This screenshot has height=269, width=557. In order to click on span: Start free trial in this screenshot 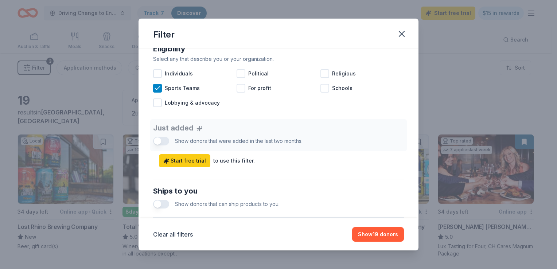, I will do `click(184, 161)`.